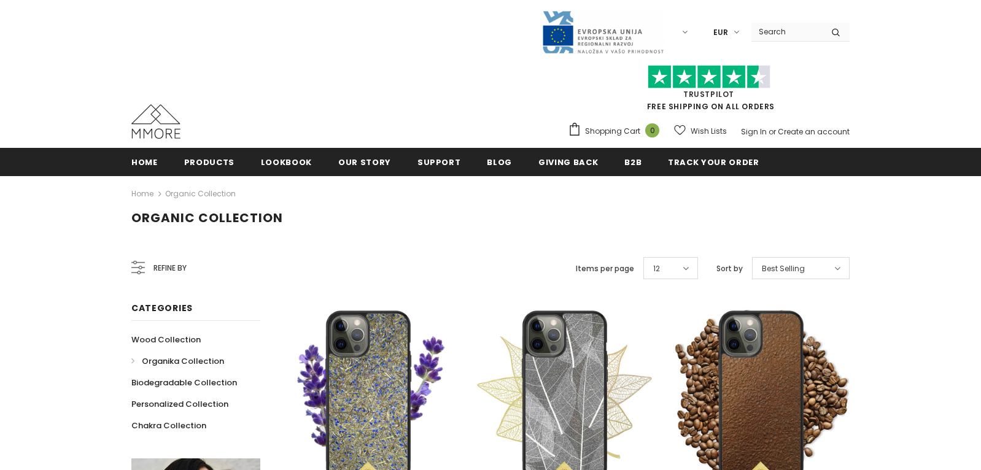  I want to click on a: Products, so click(209, 162).